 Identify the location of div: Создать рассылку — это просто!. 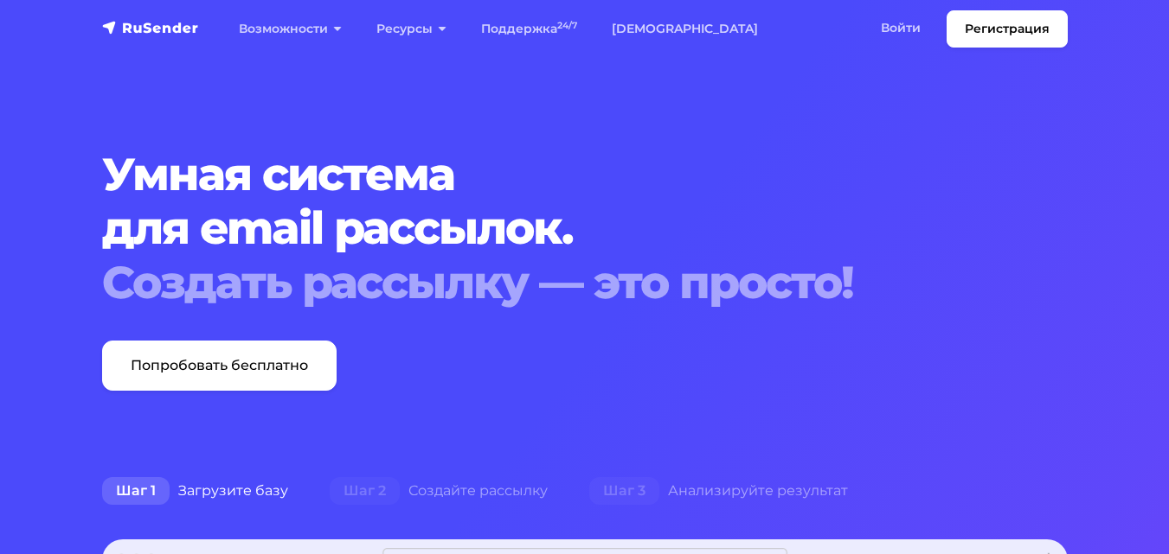
(585, 283).